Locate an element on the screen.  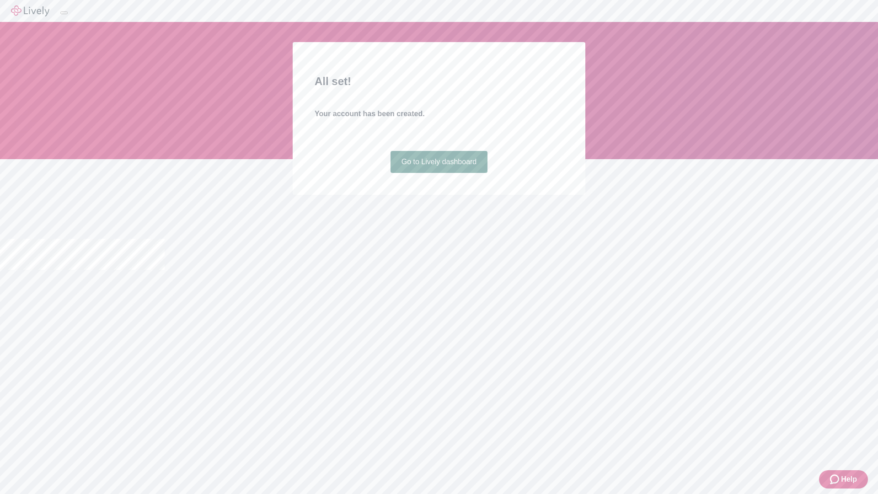
a: Go to Lively dashboard is located at coordinates (439, 162).